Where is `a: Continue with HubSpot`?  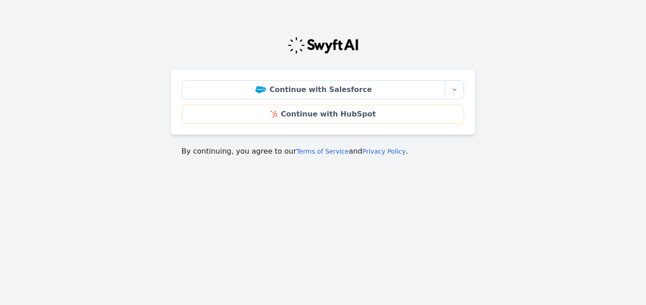
a: Continue with HubSpot is located at coordinates (323, 114).